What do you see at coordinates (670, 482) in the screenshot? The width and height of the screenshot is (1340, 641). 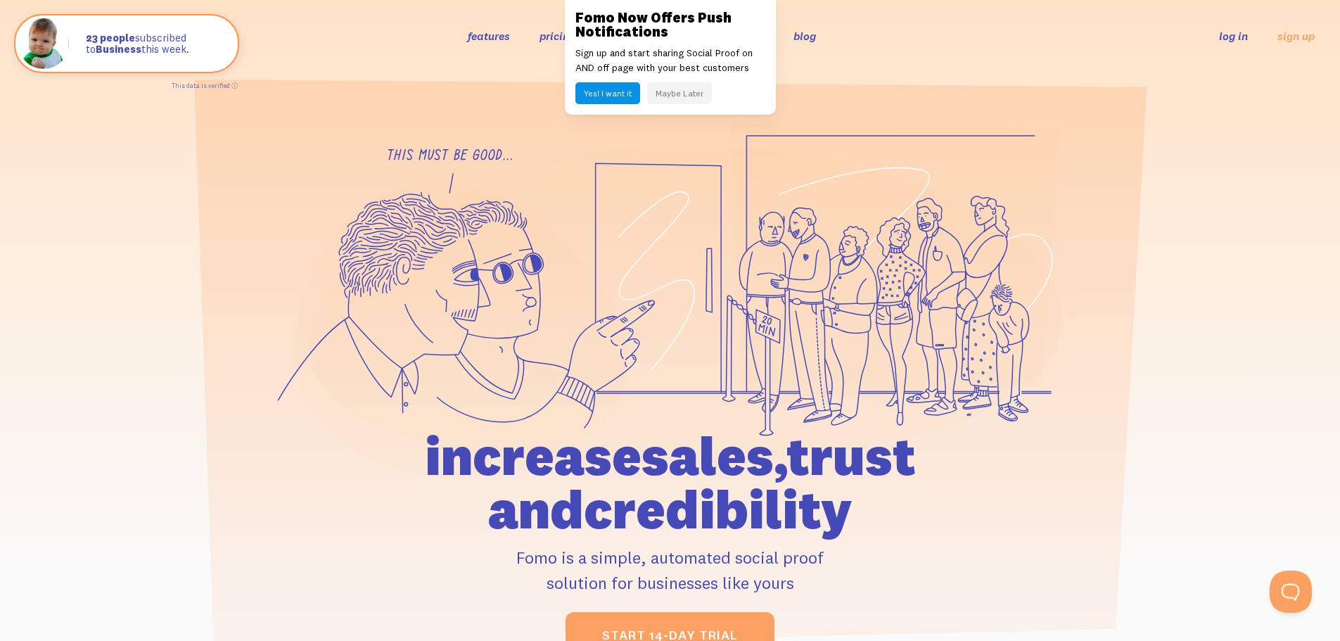 I see `h1: increase sales, trust and credibility` at bounding box center [670, 482].